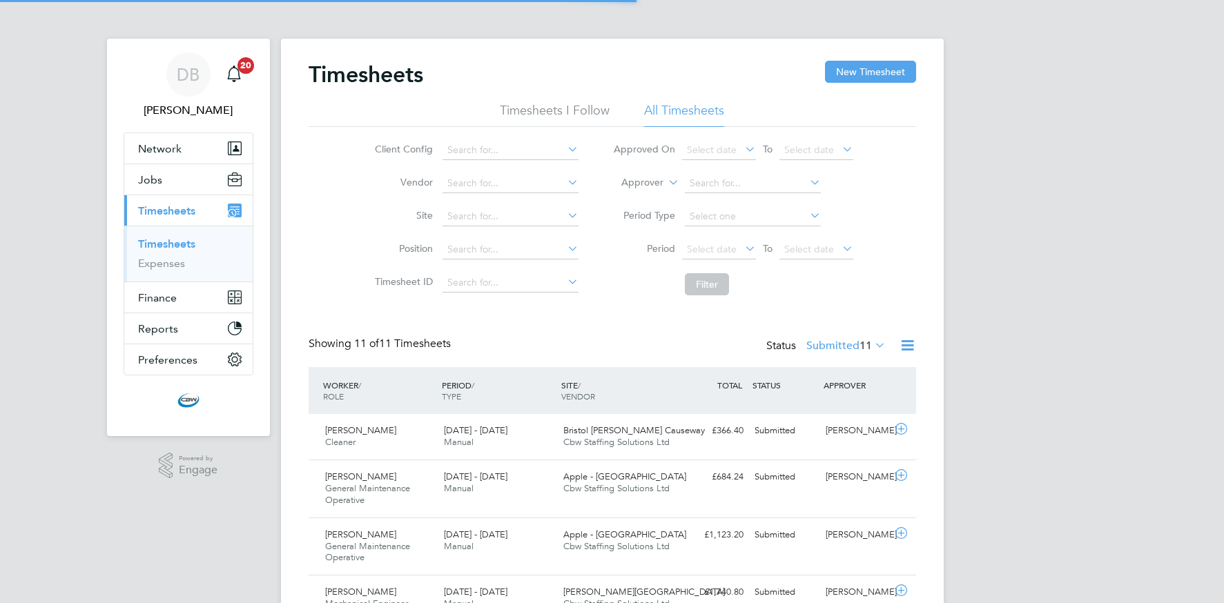  What do you see at coordinates (189, 211) in the screenshot?
I see `button: Timesheets` at bounding box center [189, 211].